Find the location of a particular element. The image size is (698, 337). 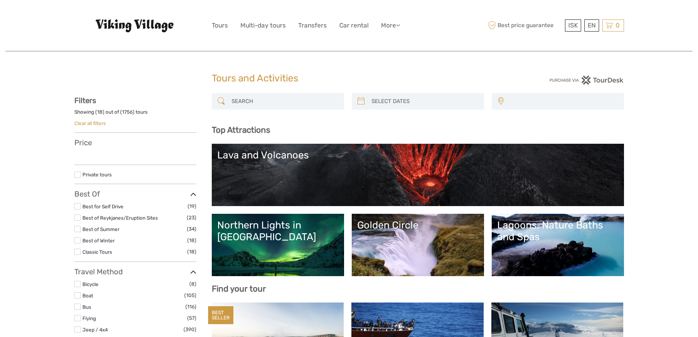

span: (8) is located at coordinates (193, 284).